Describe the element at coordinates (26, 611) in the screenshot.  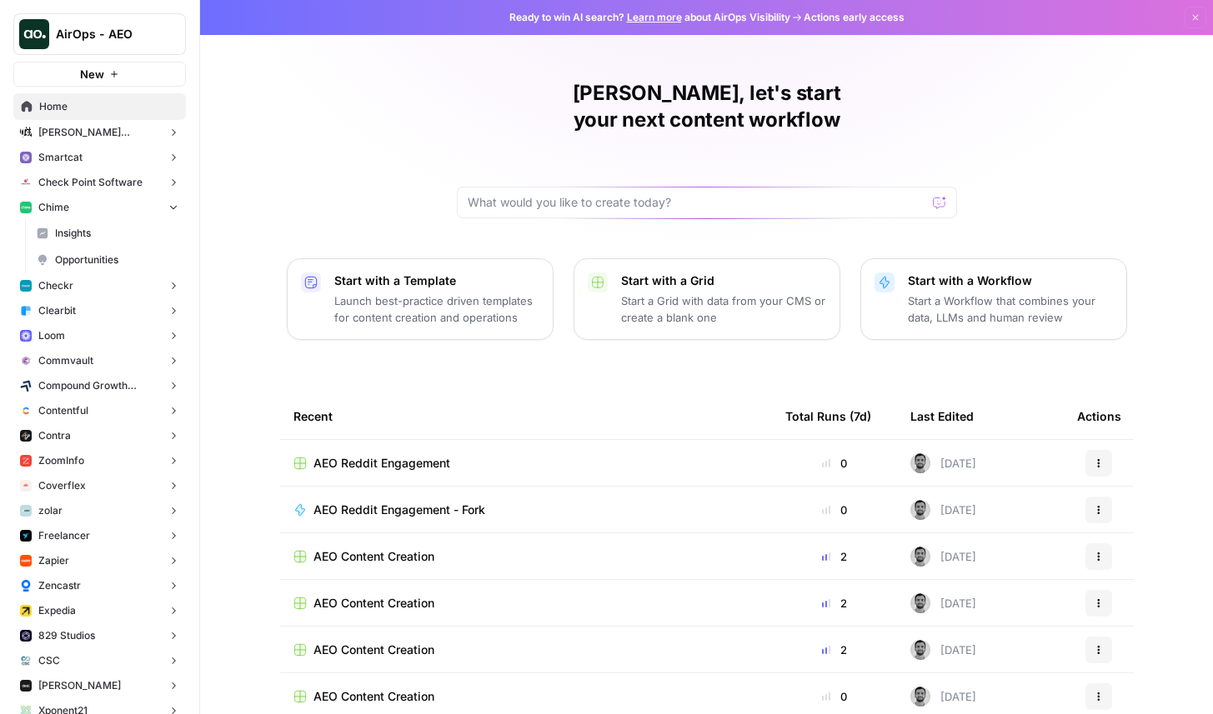
I see `img: r1kj8td8zocxzhcrdgnlfi8d2cy7` at that location.